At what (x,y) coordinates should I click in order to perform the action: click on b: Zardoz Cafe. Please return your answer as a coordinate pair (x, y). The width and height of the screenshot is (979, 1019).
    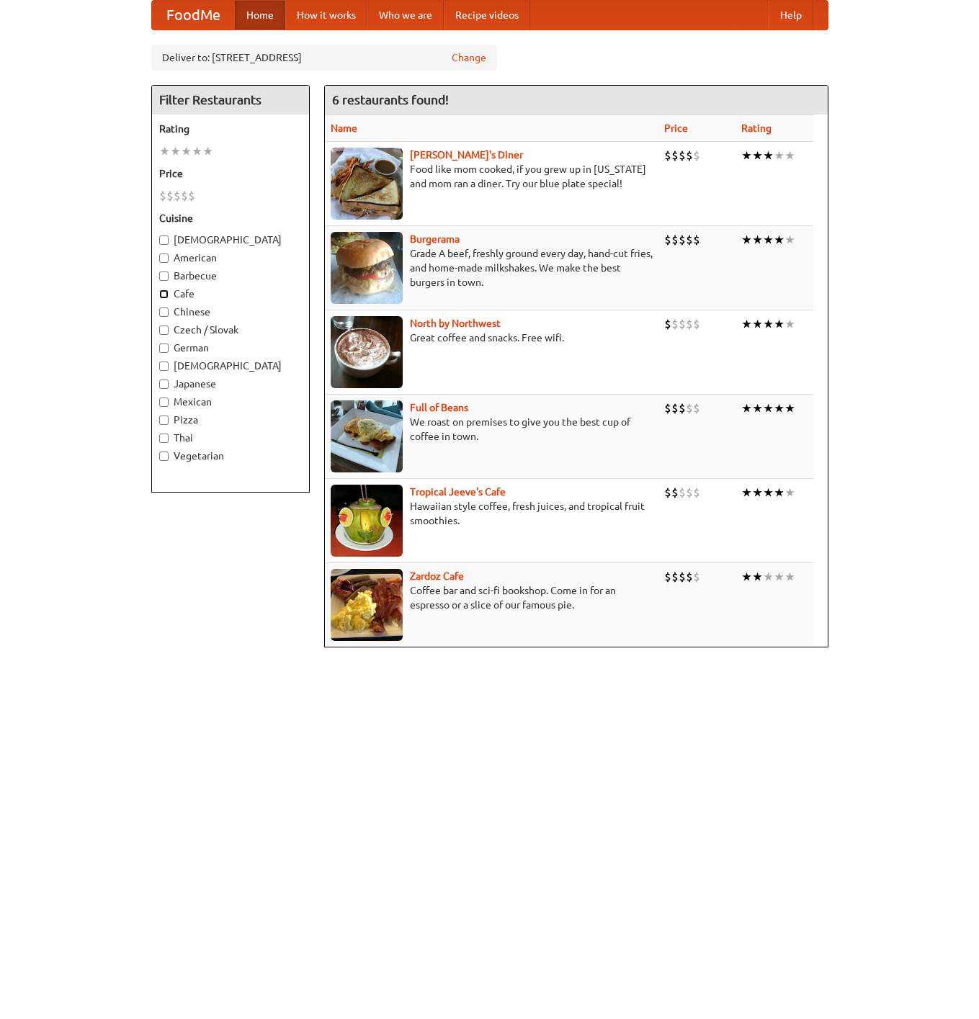
    Looking at the image, I should click on (437, 576).